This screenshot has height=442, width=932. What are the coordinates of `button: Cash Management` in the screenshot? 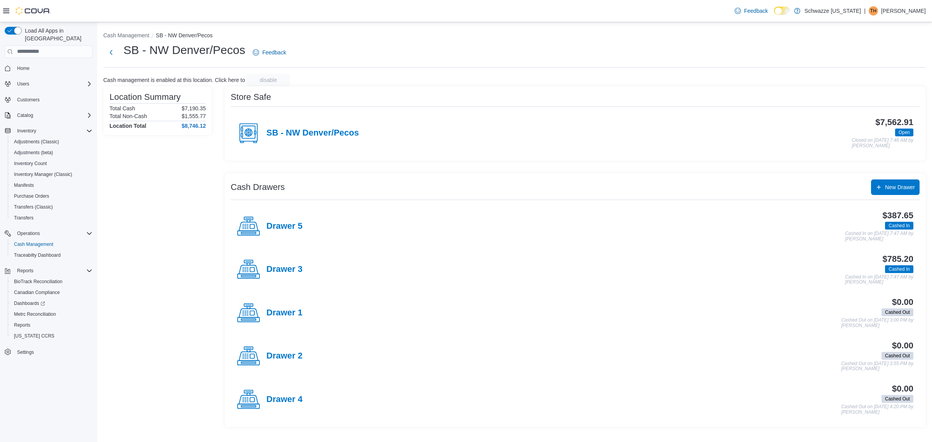 It's located at (52, 244).